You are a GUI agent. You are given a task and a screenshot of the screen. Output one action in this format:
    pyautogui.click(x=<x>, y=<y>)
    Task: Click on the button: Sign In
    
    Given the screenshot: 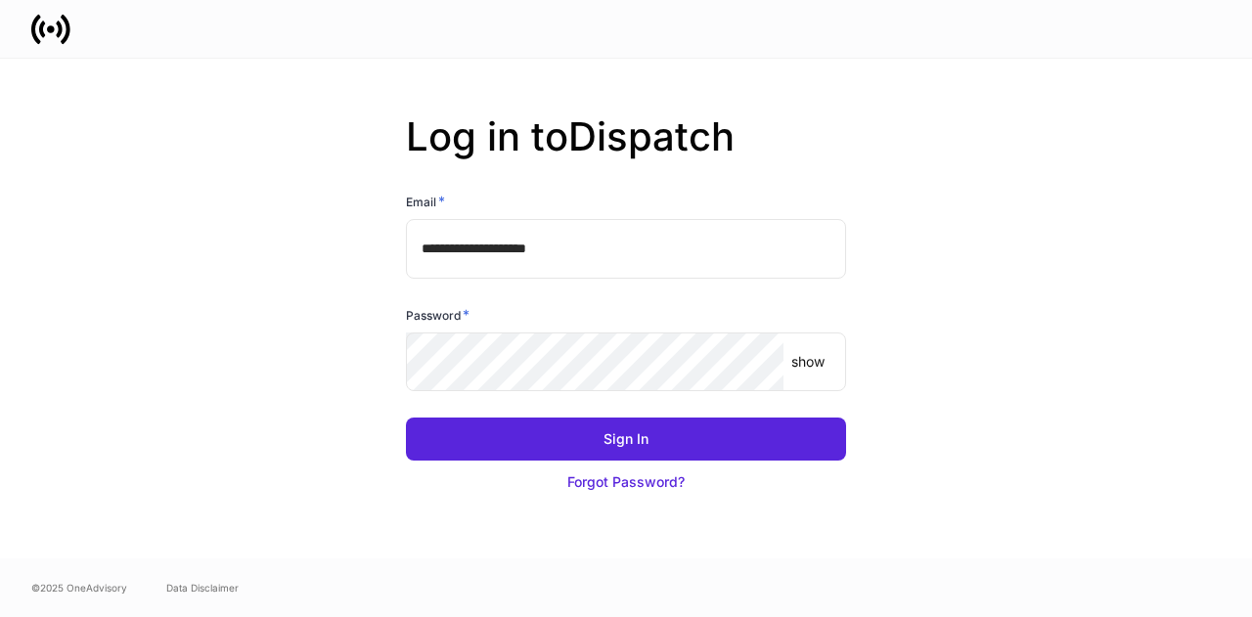 What is the action you would take?
    pyautogui.click(x=626, y=439)
    